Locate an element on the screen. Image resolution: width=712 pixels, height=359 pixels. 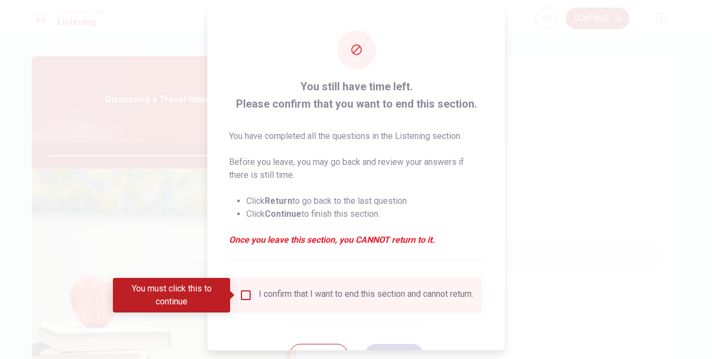
p: Before you leave, you may go back and review your answers if there is still time. is located at coordinates (356, 169).